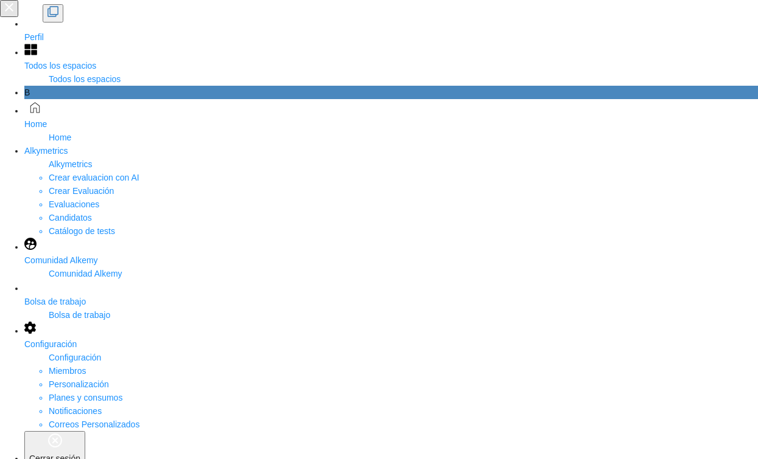 This screenshot has height=459, width=758. What do you see at coordinates (74, 204) in the screenshot?
I see `a: Evaluaciones` at bounding box center [74, 204].